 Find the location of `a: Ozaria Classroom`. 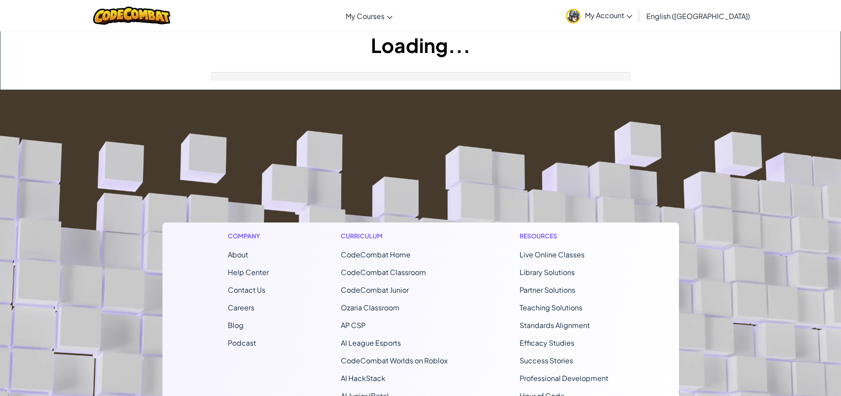

a: Ozaria Classroom is located at coordinates (370, 307).